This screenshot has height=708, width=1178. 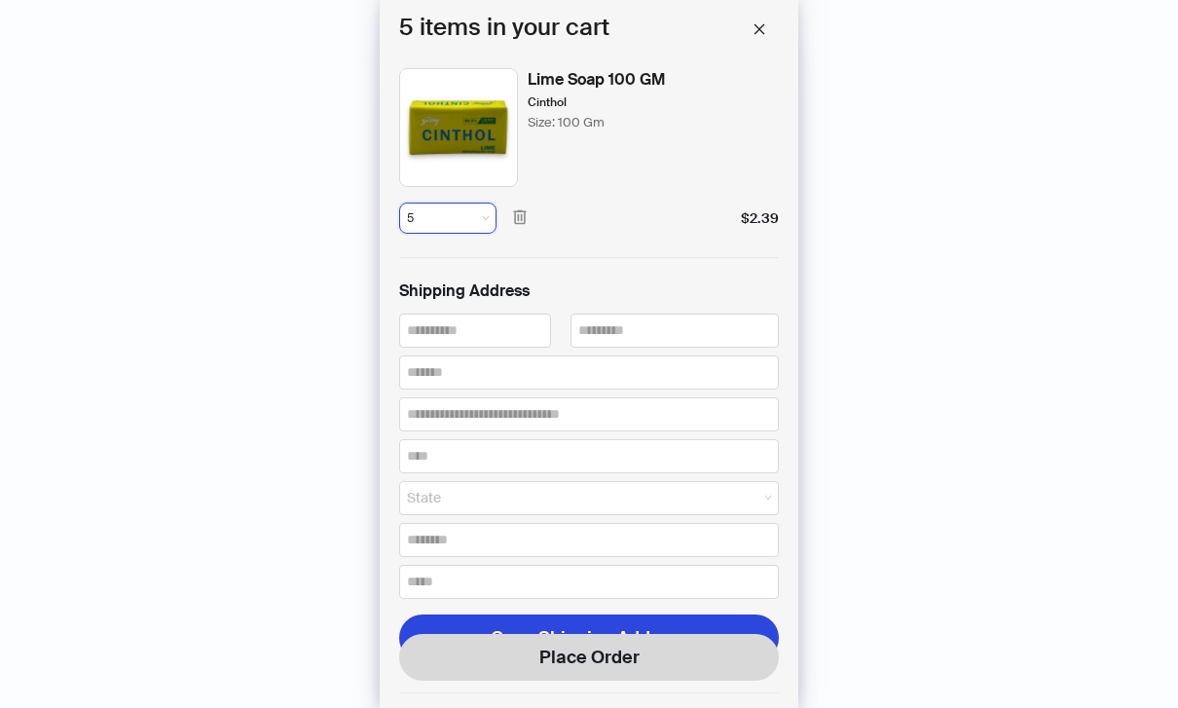 I want to click on button: Place Order, so click(x=589, y=657).